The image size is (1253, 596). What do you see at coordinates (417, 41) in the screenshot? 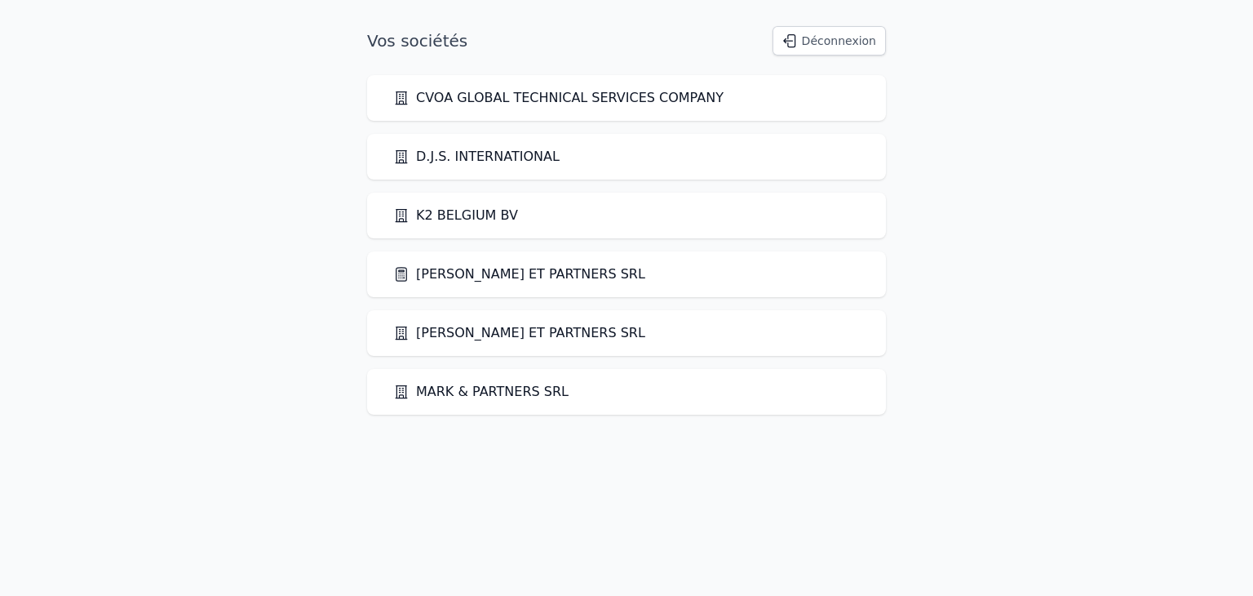
I see `h1: Vos sociétés` at bounding box center [417, 41].